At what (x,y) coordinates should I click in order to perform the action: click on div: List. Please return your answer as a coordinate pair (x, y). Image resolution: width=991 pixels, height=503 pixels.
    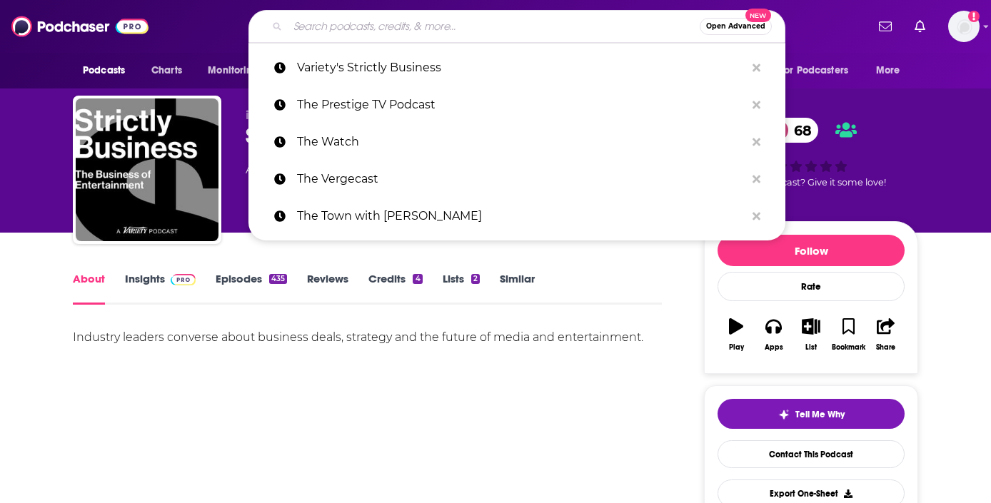
    Looking at the image, I should click on (811, 348).